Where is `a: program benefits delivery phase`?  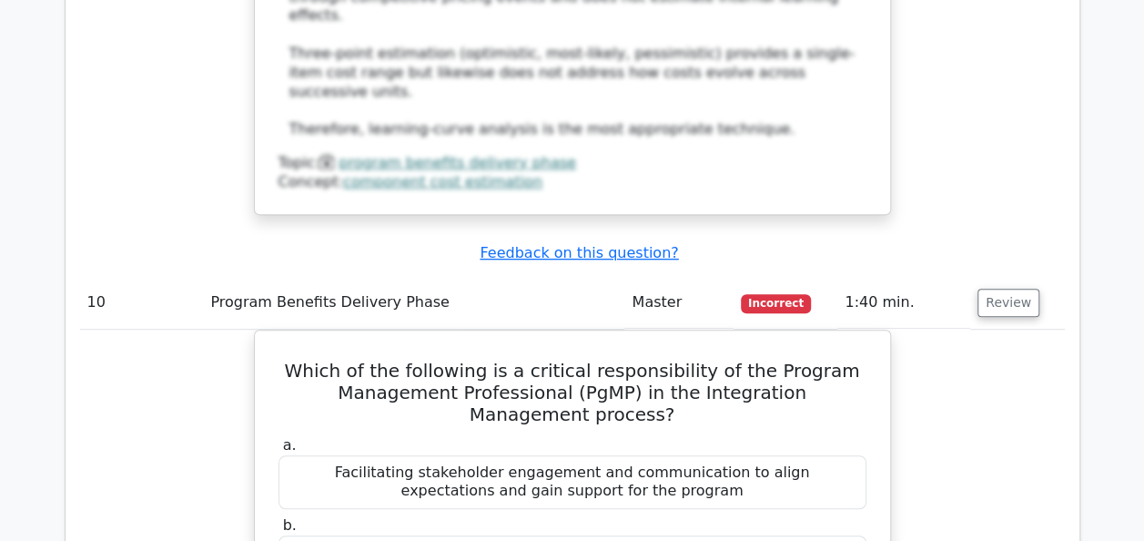
a: program benefits delivery phase is located at coordinates (457, 162).